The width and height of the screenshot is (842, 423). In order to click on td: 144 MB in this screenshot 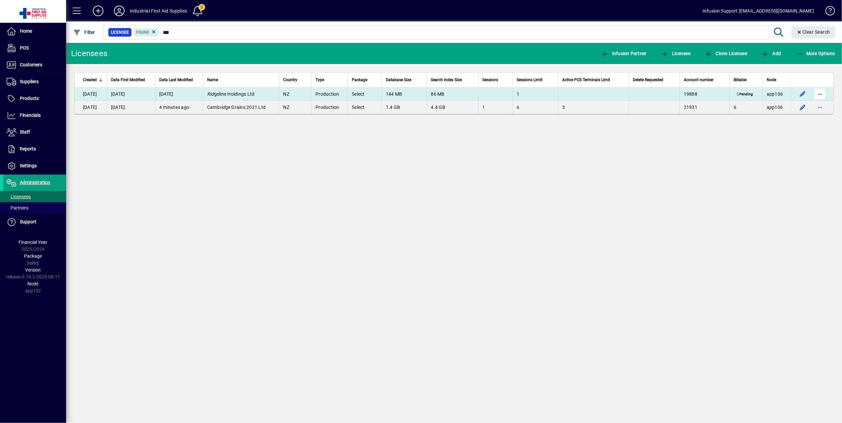, I will do `click(404, 94)`.